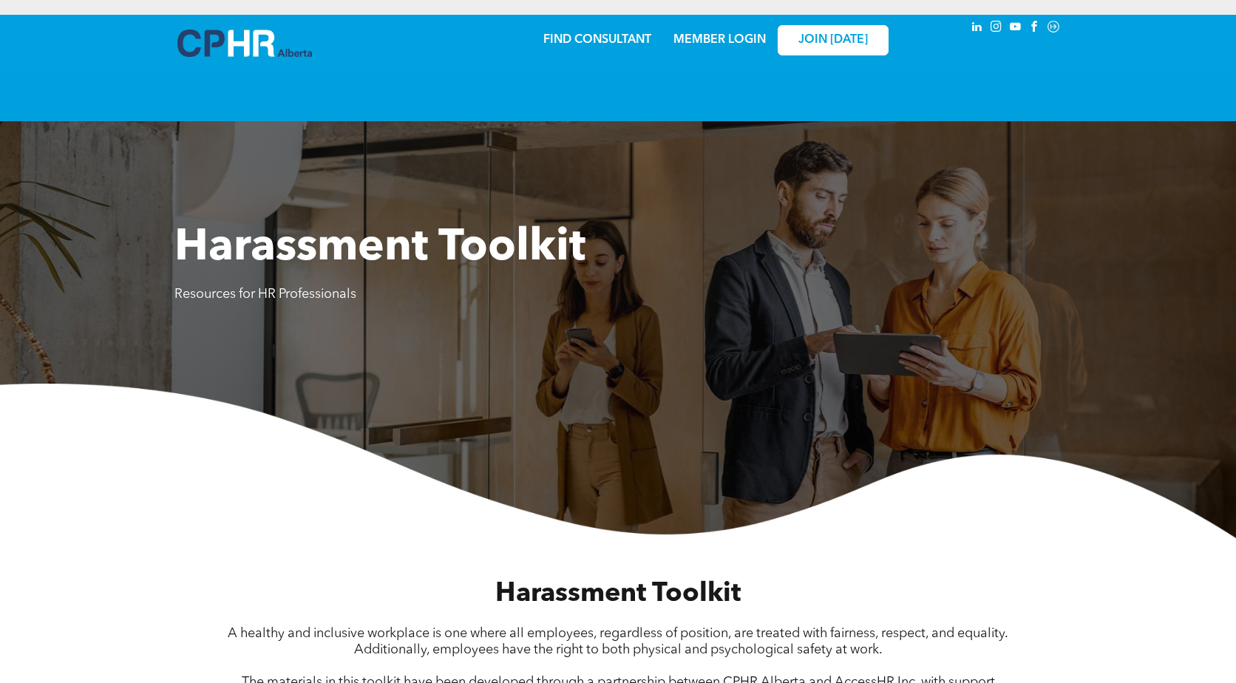 The image size is (1236, 683). What do you see at coordinates (1034, 28) in the screenshot?
I see `a: facebook` at bounding box center [1034, 28].